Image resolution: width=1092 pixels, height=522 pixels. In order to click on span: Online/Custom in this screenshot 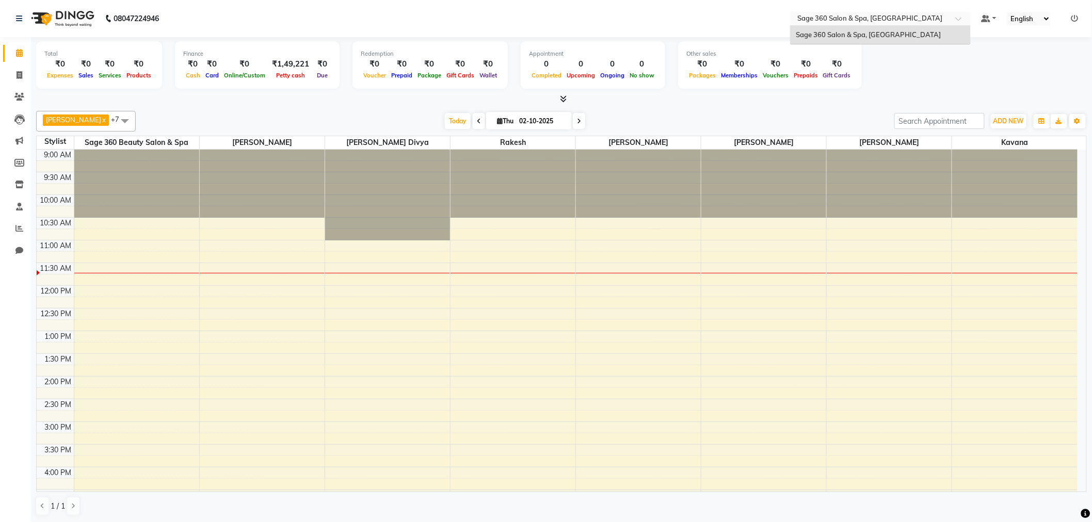, I will do `click(245, 75)`.